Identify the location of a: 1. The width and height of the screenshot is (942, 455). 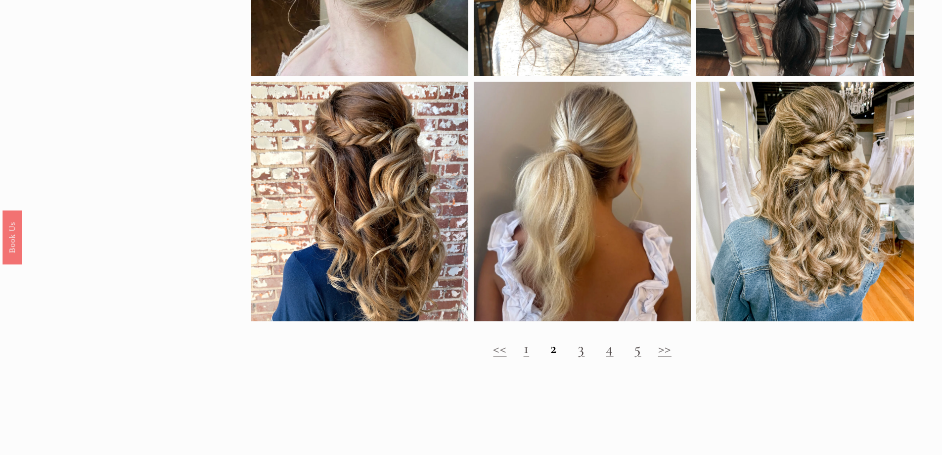
(527, 348).